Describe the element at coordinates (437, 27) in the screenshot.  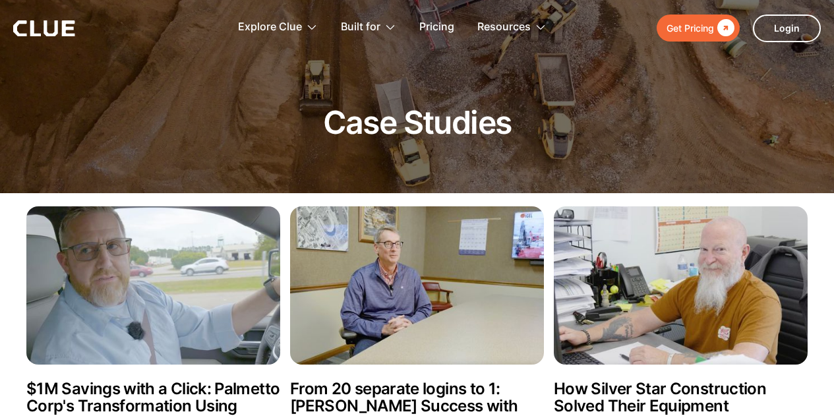
I see `a: Pricing` at that location.